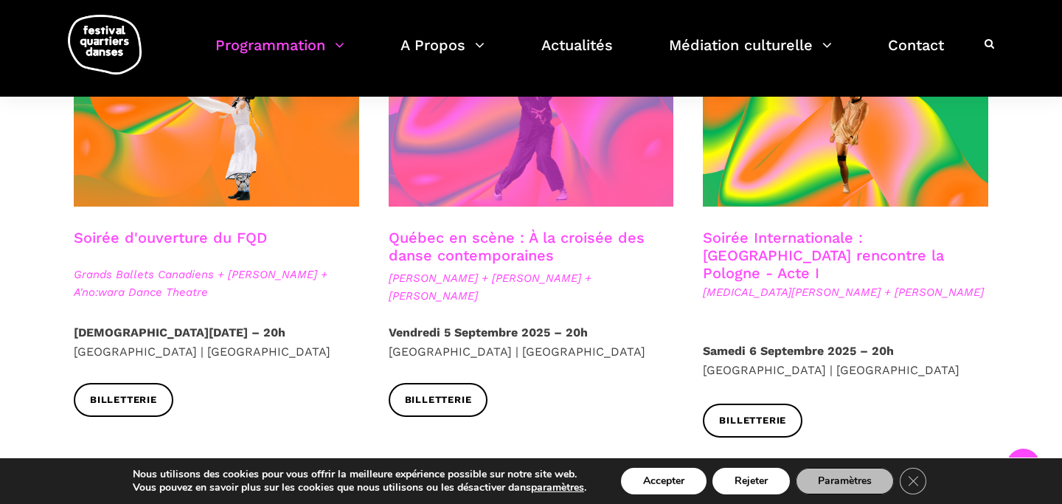 The image size is (1062, 504). Describe the element at coordinates (359, 488) in the screenshot. I see `p: Vous pouvez en savoir plus sur les cookies que nous utilisons ou les désactiver dans .` at that location.